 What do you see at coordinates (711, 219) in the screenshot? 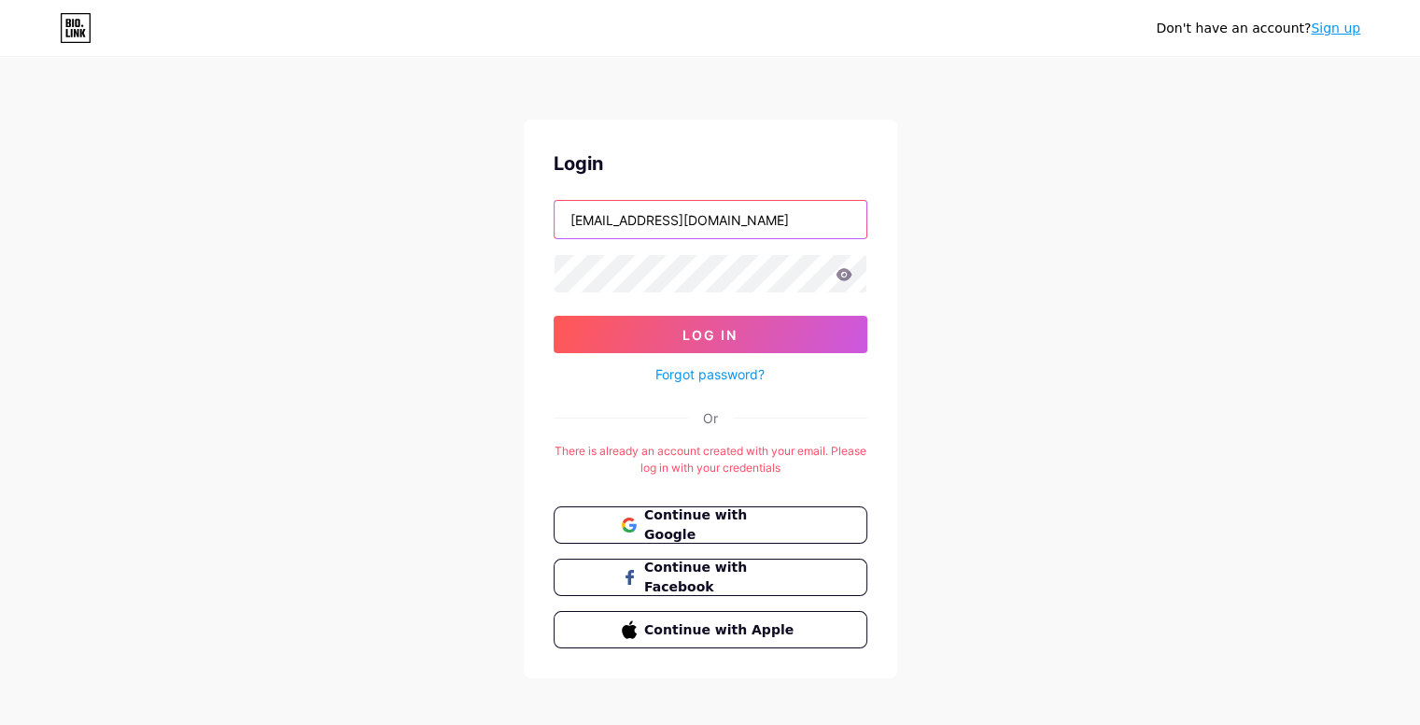
I see `input: Username` at bounding box center [711, 219].